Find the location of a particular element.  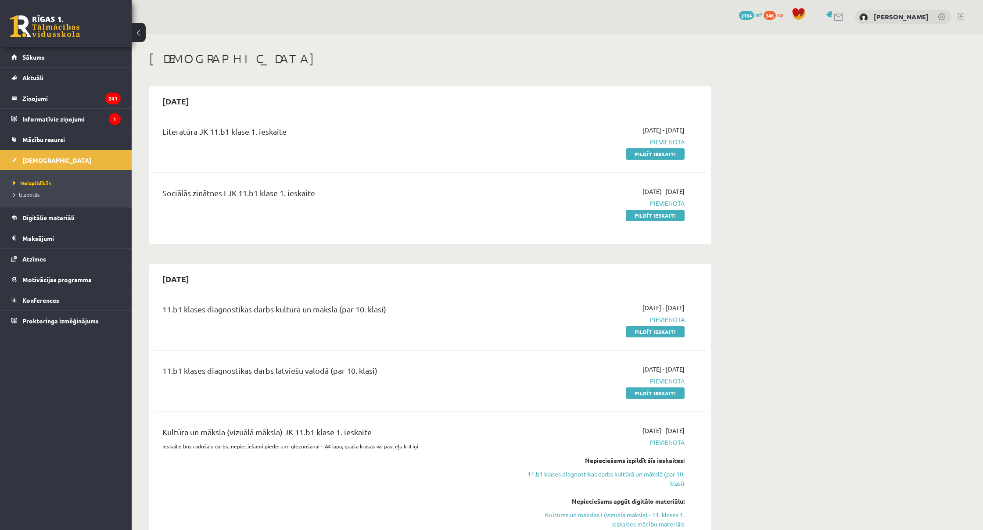

div: Sociālās zinātnes I JK 11.b1 klase 1. ieskaite is located at coordinates (334, 195).